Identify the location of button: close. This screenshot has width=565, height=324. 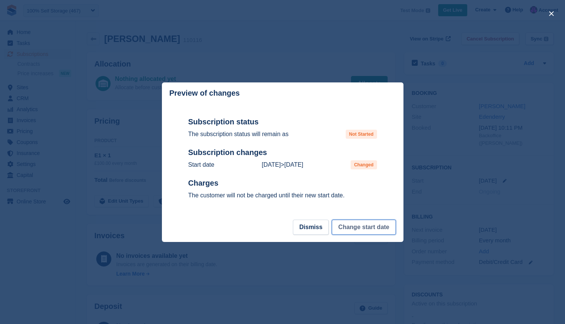
(552, 14).